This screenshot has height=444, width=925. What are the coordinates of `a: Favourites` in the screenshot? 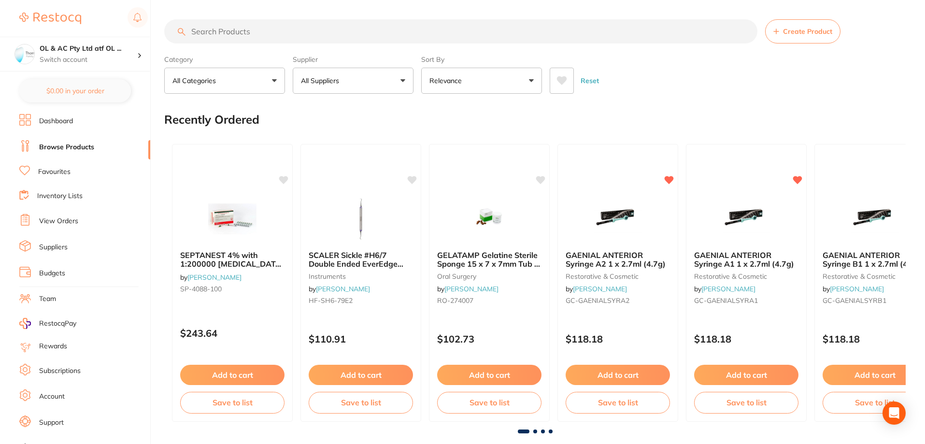 It's located at (54, 172).